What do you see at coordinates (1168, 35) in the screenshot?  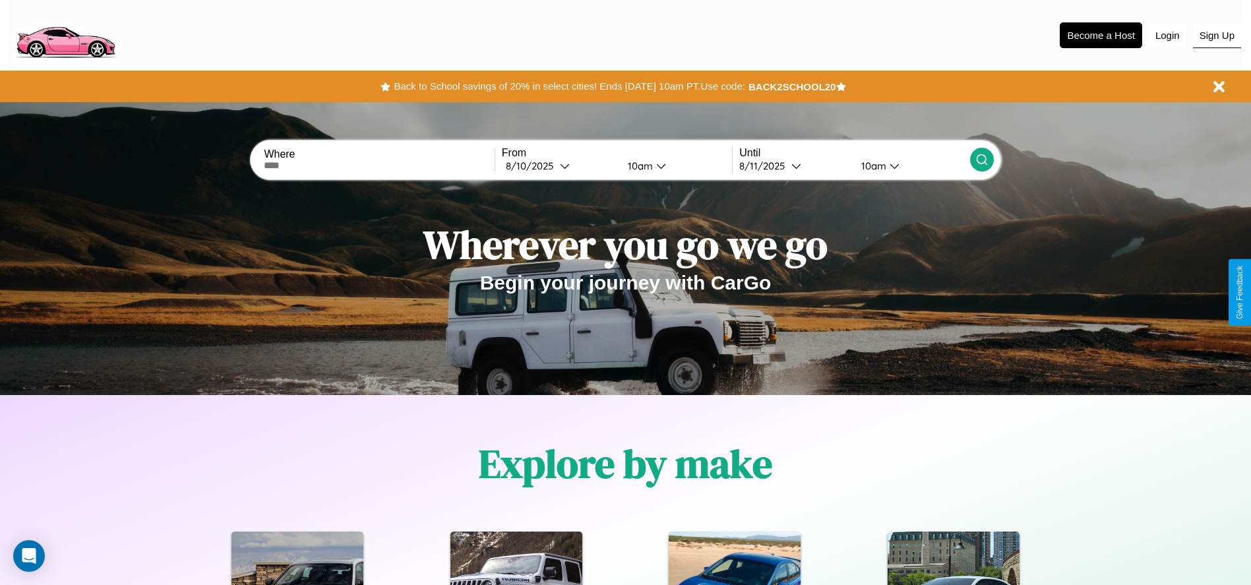 I see `button: Login` at bounding box center [1168, 35].